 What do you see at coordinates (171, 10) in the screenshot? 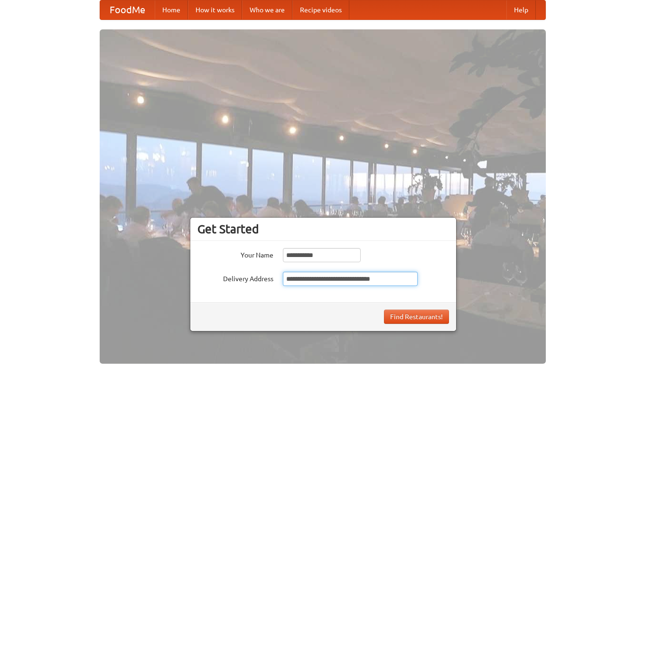
I see `a: Home` at bounding box center [171, 10].